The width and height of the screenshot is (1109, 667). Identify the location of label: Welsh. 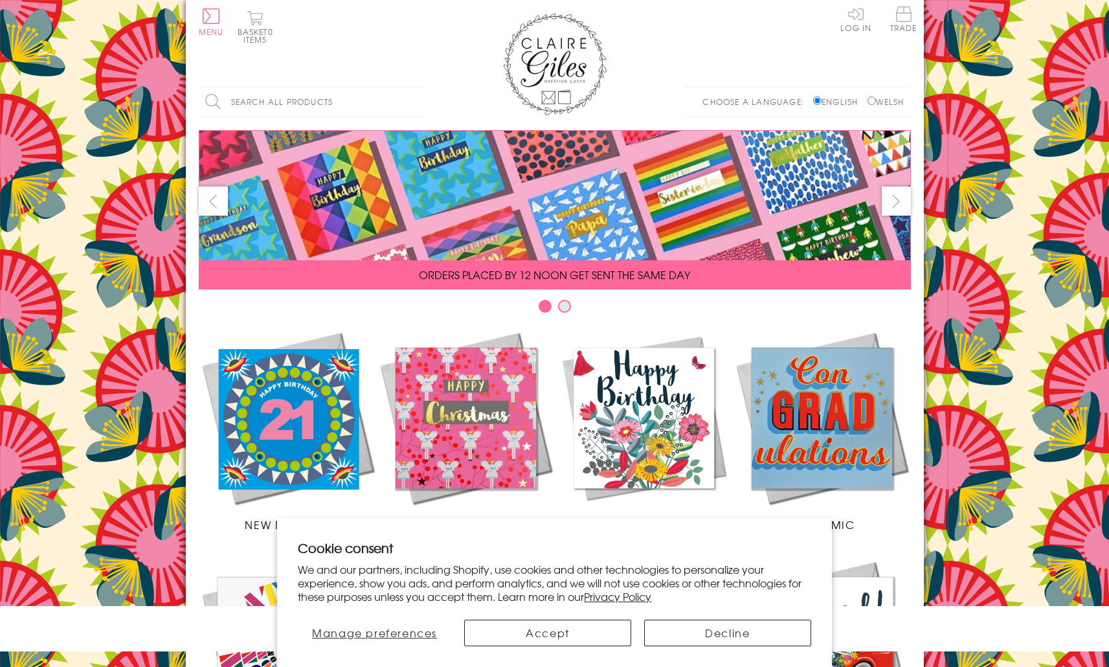
(886, 102).